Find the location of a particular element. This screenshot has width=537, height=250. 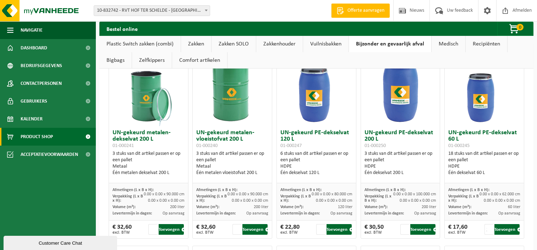

span: 60 liter is located at coordinates (514, 207).